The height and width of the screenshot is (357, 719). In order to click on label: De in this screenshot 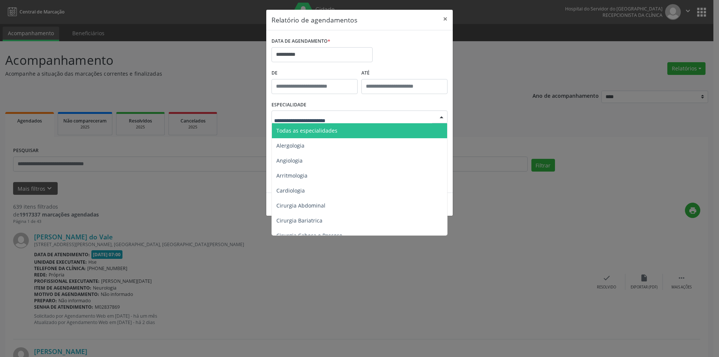, I will do `click(315, 73)`.